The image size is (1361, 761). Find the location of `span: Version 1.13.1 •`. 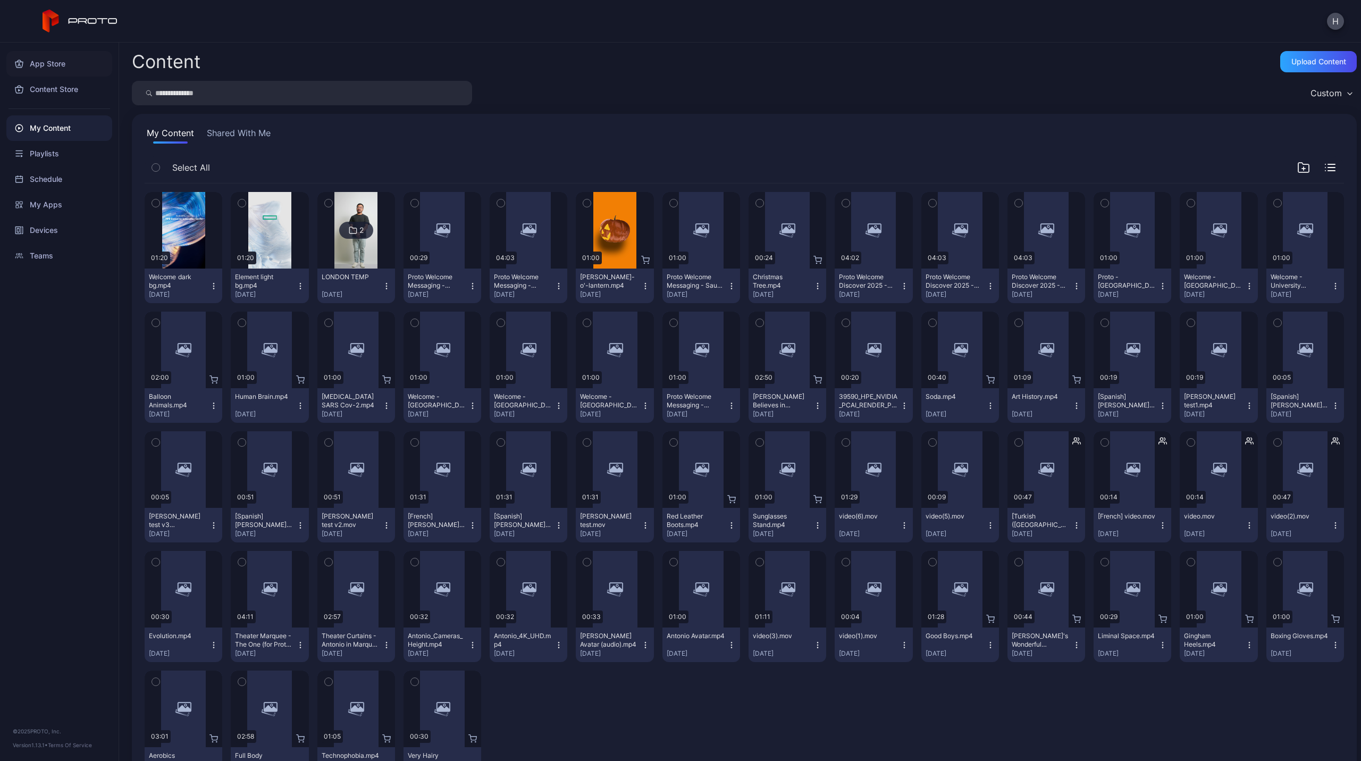

span: Version 1.13.1 • is located at coordinates (30, 745).